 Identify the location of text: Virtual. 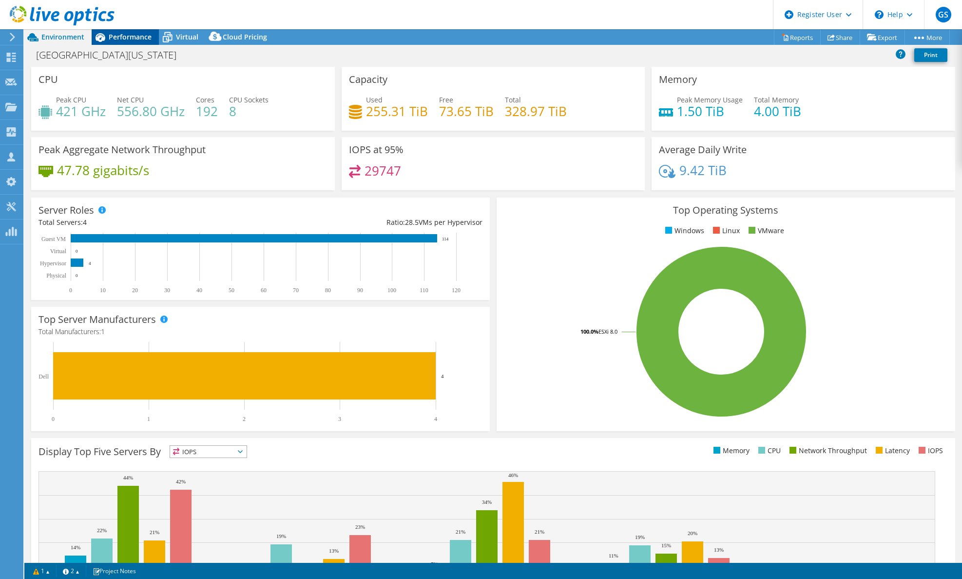
(59, 251).